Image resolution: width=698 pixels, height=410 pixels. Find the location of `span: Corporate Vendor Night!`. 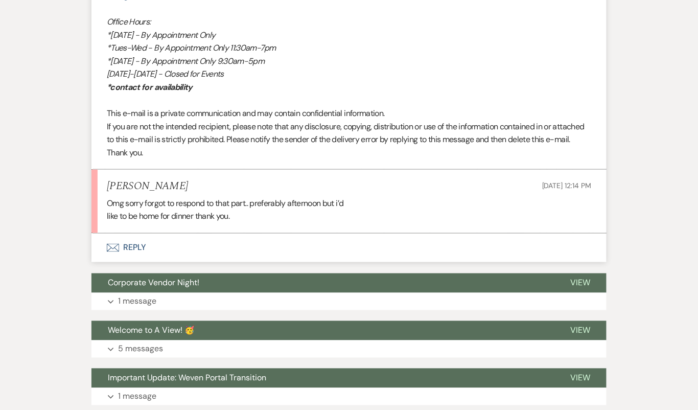

span: Corporate Vendor Night! is located at coordinates (153, 282).